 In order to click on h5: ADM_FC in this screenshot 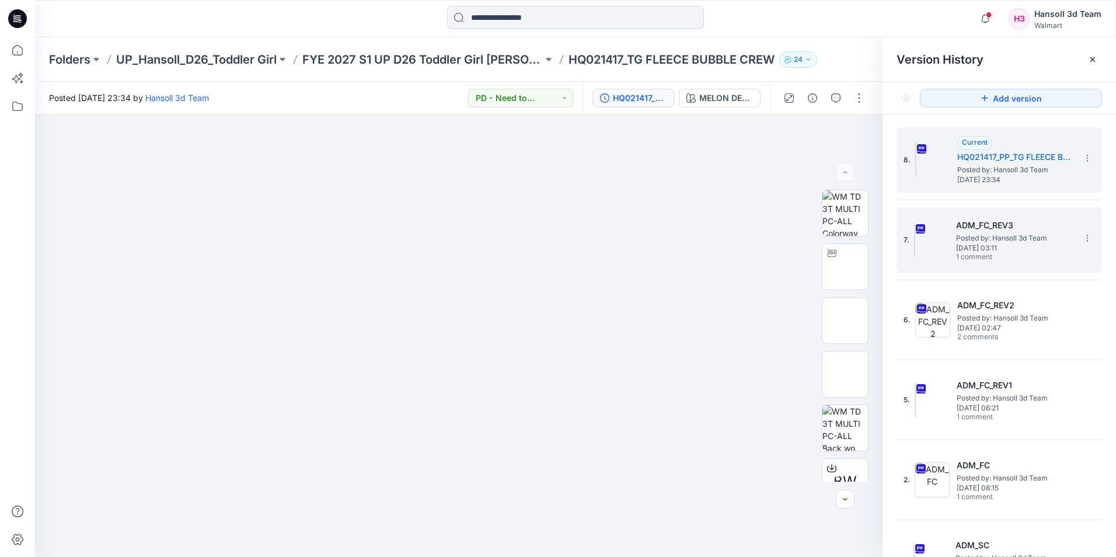, I will do `click(1015, 465)`.